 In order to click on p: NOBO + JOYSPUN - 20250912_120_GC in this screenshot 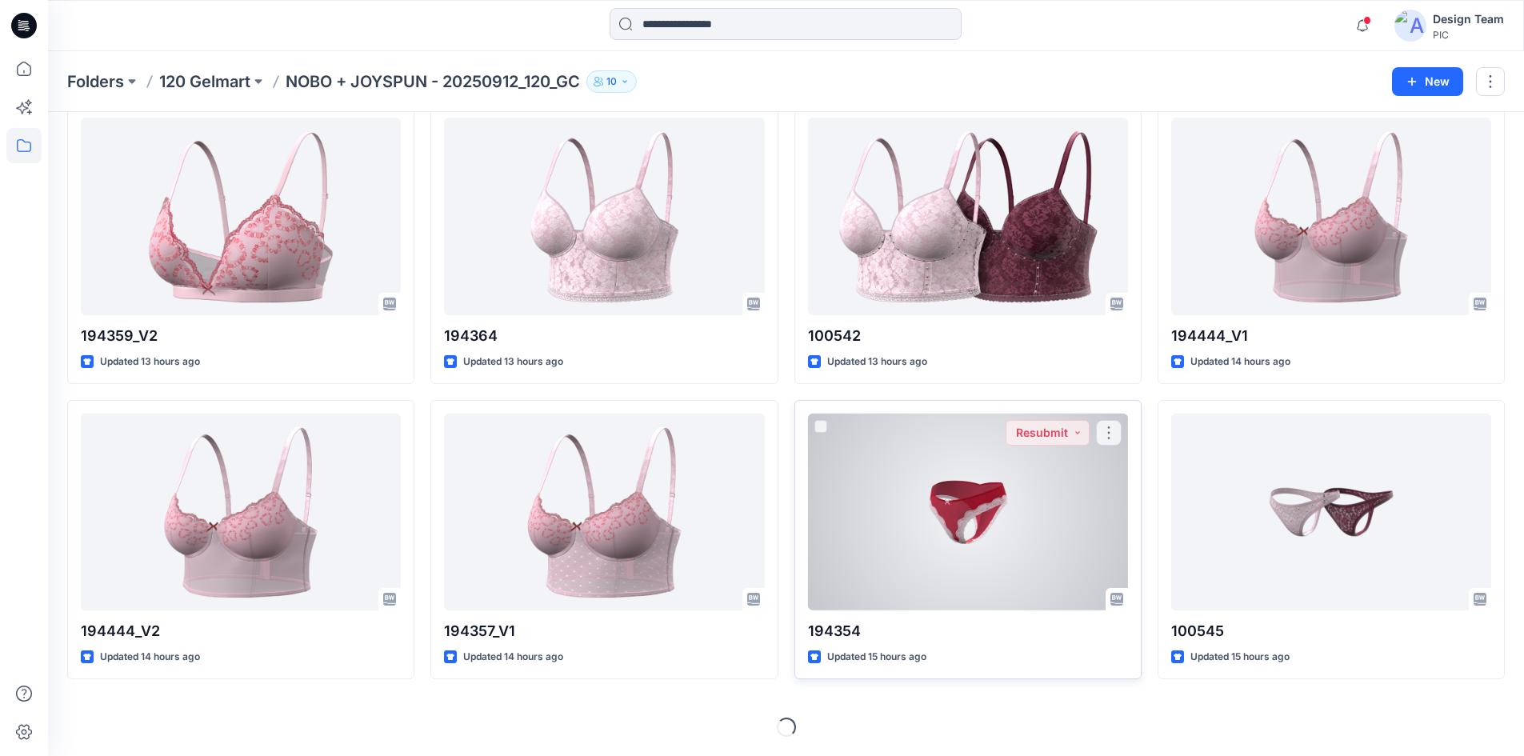, I will do `click(433, 82)`.